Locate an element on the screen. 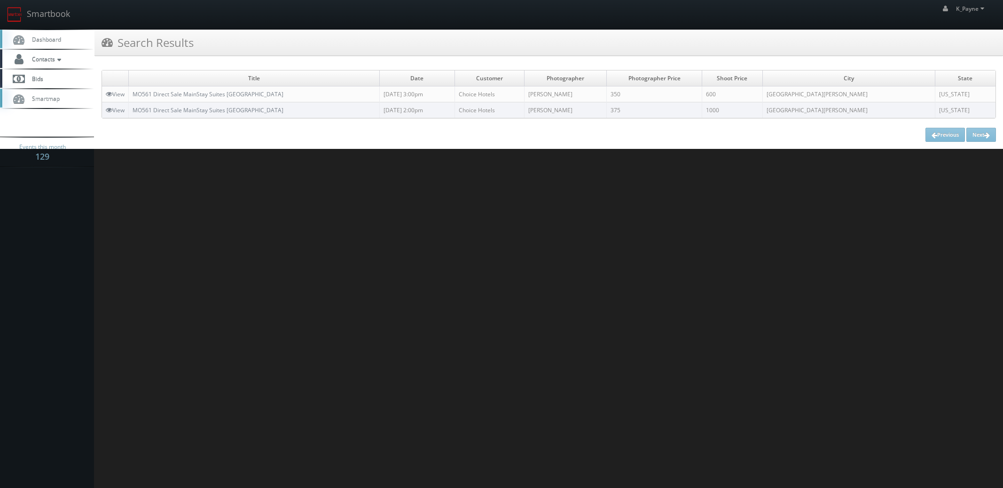  td: Date is located at coordinates (417, 79).